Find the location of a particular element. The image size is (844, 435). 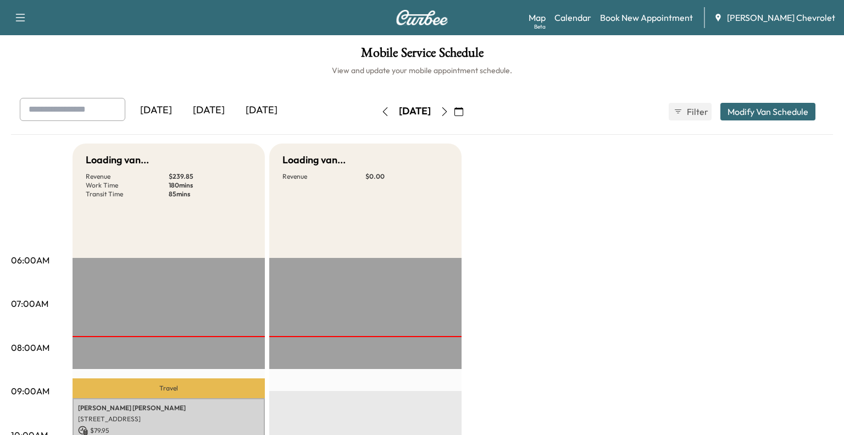

p: $ 0.00 is located at coordinates (407, 176).